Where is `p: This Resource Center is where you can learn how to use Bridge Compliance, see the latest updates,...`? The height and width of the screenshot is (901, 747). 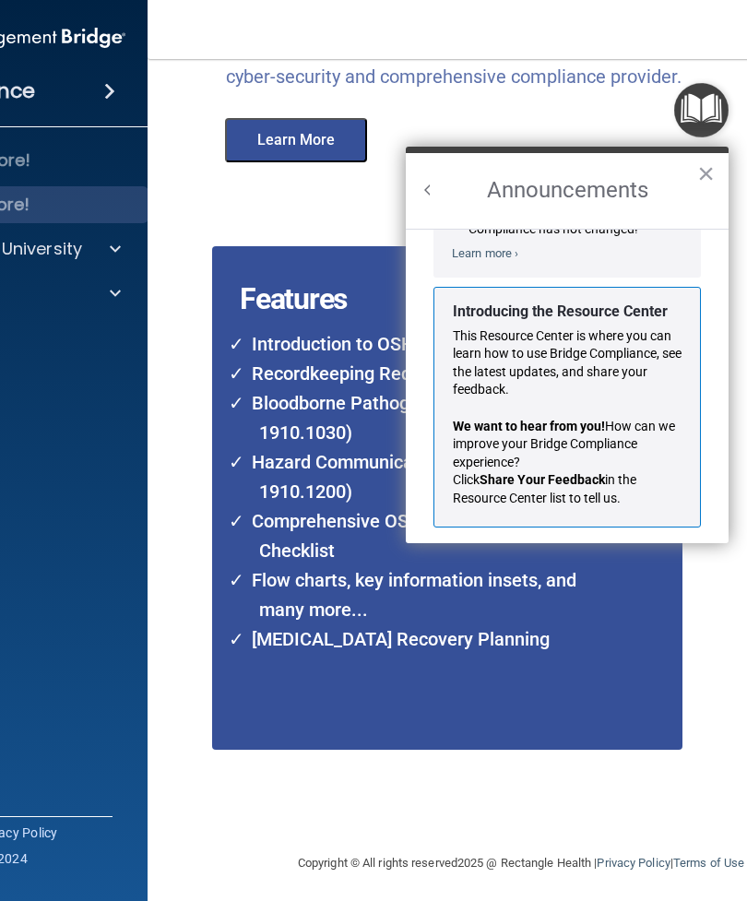 p: This Resource Center is where you can learn how to use Bridge Compliance, see the latest updates,... is located at coordinates (567, 363).